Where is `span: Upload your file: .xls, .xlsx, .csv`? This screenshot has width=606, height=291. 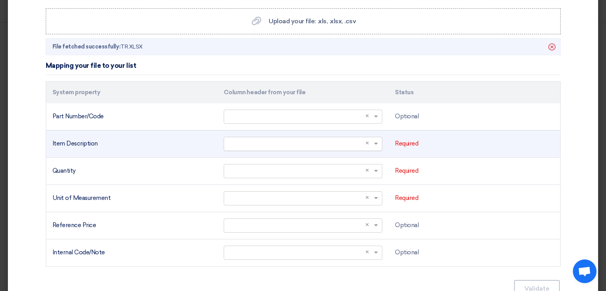
span: Upload your file: .xls, .xlsx, .csv is located at coordinates (312, 21).